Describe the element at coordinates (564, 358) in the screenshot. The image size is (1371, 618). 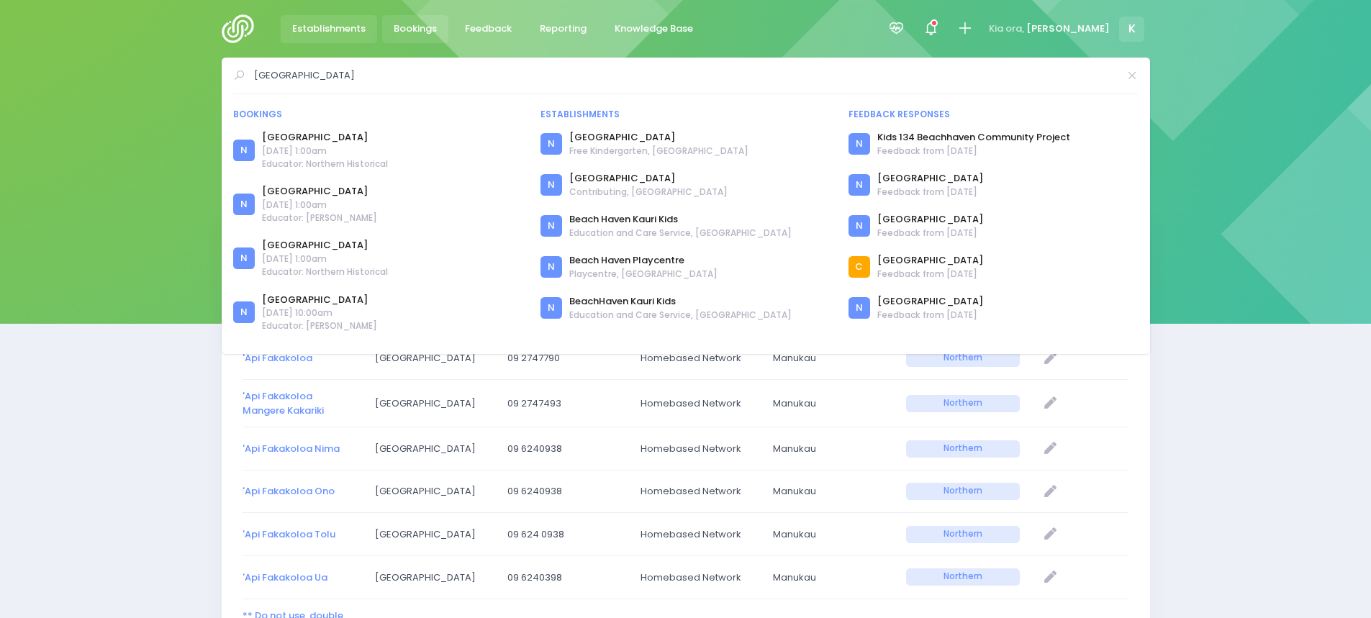
I see `span: 09 2747790` at that location.